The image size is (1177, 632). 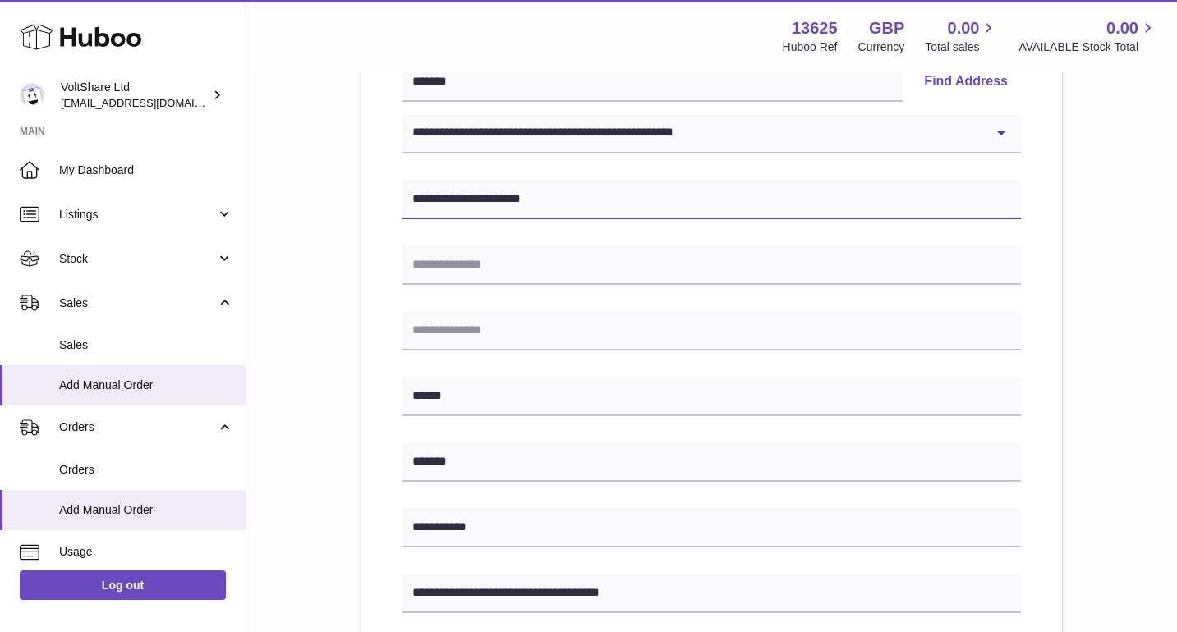 What do you see at coordinates (32, 95) in the screenshot?
I see `img: info@voltshare.co.uk` at bounding box center [32, 95].